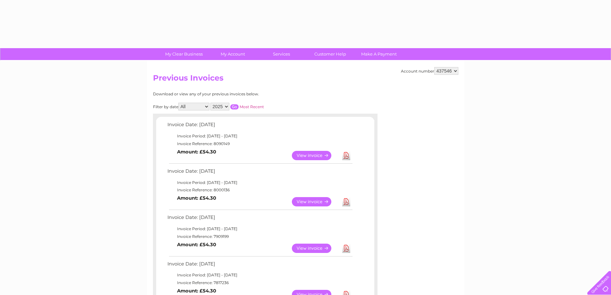 The height and width of the screenshot is (295, 611). Describe the element at coordinates (259, 190) in the screenshot. I see `td: Invoice Reference: 8000136` at that location.